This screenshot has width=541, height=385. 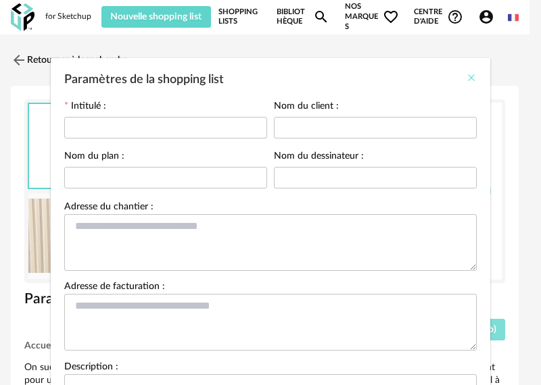 What do you see at coordinates (318, 157) in the screenshot?
I see `label: Nom du dessinateur :` at bounding box center [318, 157].